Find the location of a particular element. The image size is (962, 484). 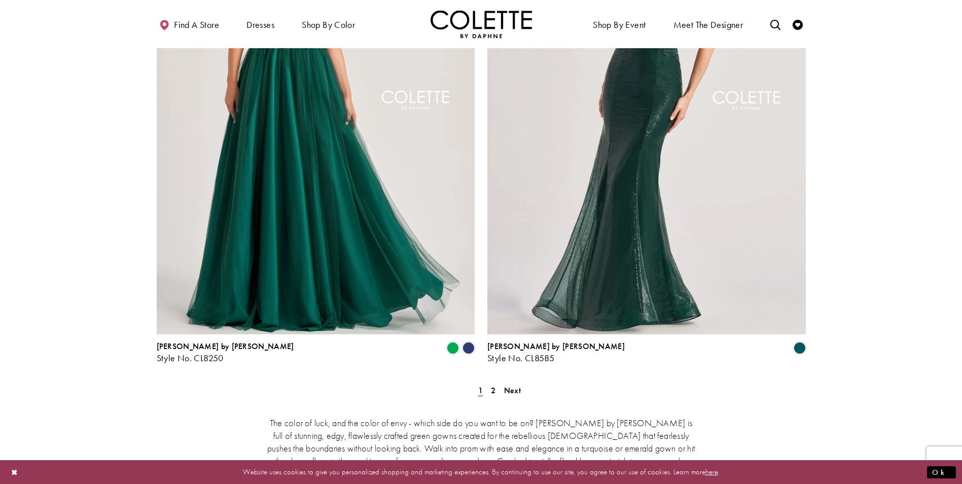

a: Next Page is located at coordinates (512, 390).